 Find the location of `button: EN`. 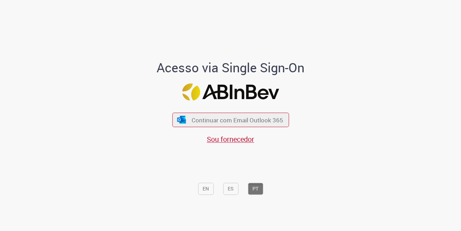

button: EN is located at coordinates (206, 189).